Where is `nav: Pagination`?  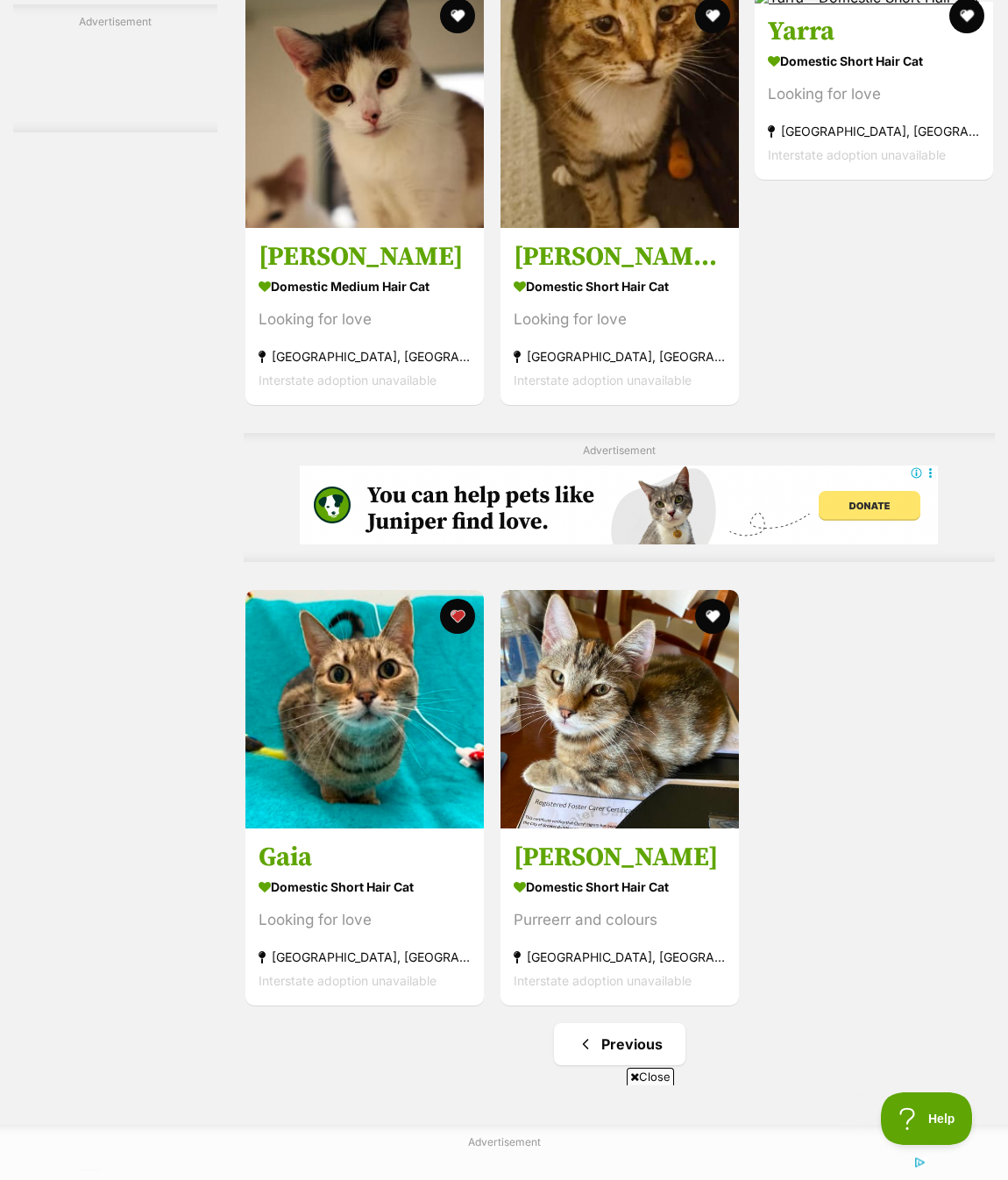 nav: Pagination is located at coordinates (619, 1044).